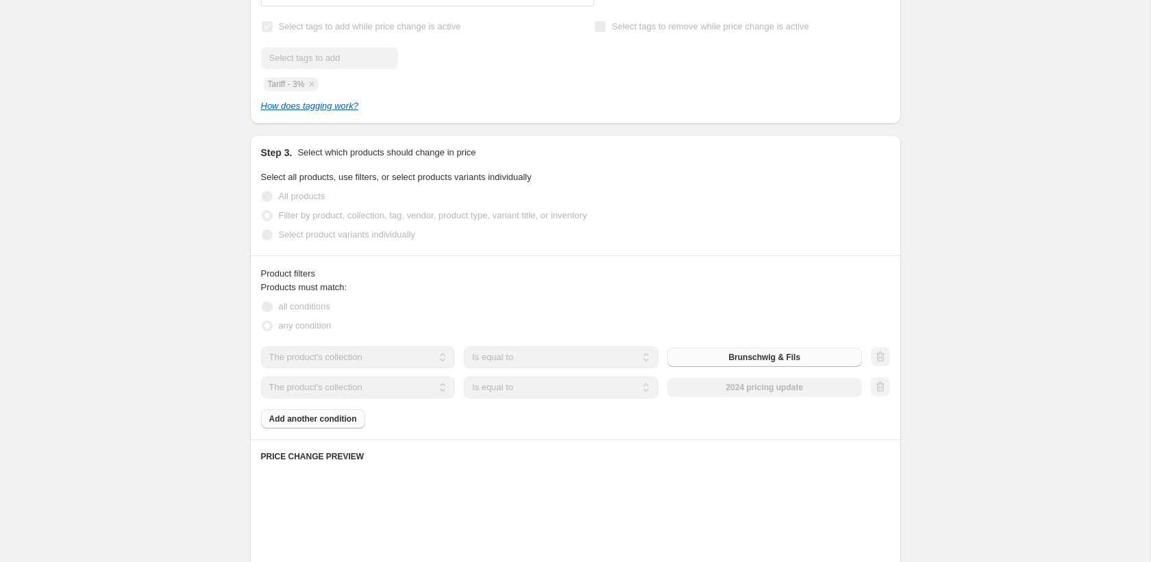 This screenshot has width=1151, height=562. What do you see at coordinates (370, 26) in the screenshot?
I see `span: Select tags to add while price change is active` at bounding box center [370, 26].